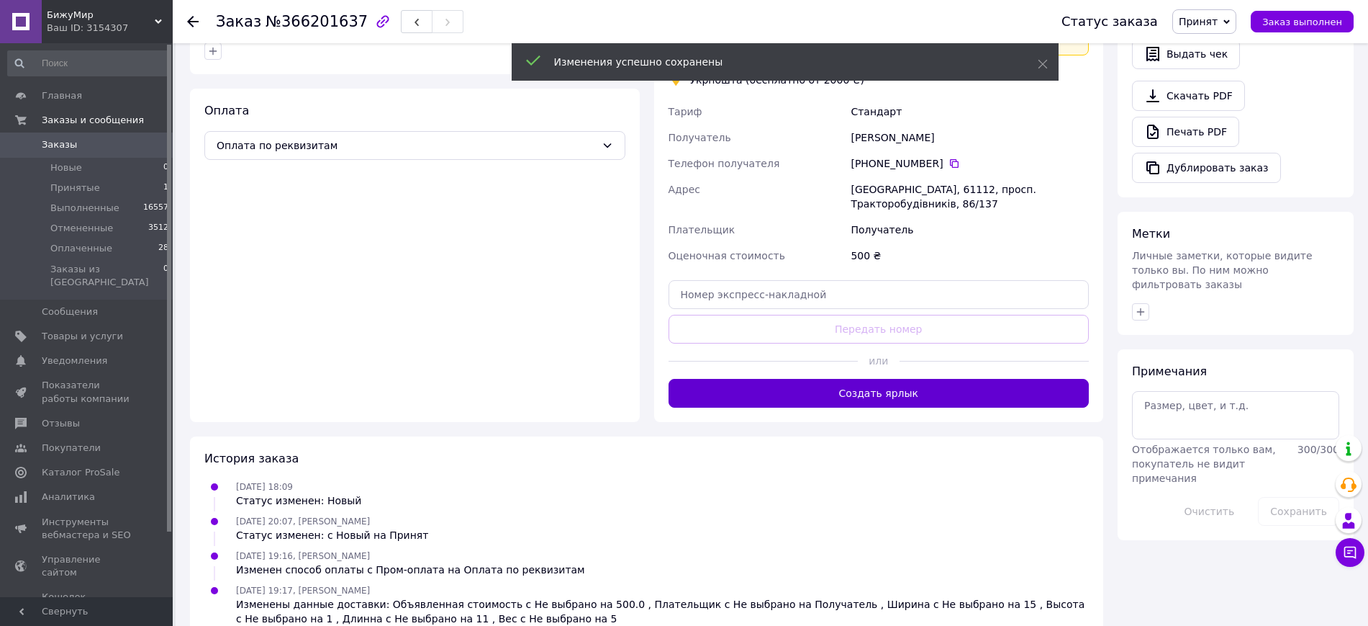 The height and width of the screenshot is (626, 1368). I want to click on span: Инструменты вебмастера и SEO, so click(87, 528).